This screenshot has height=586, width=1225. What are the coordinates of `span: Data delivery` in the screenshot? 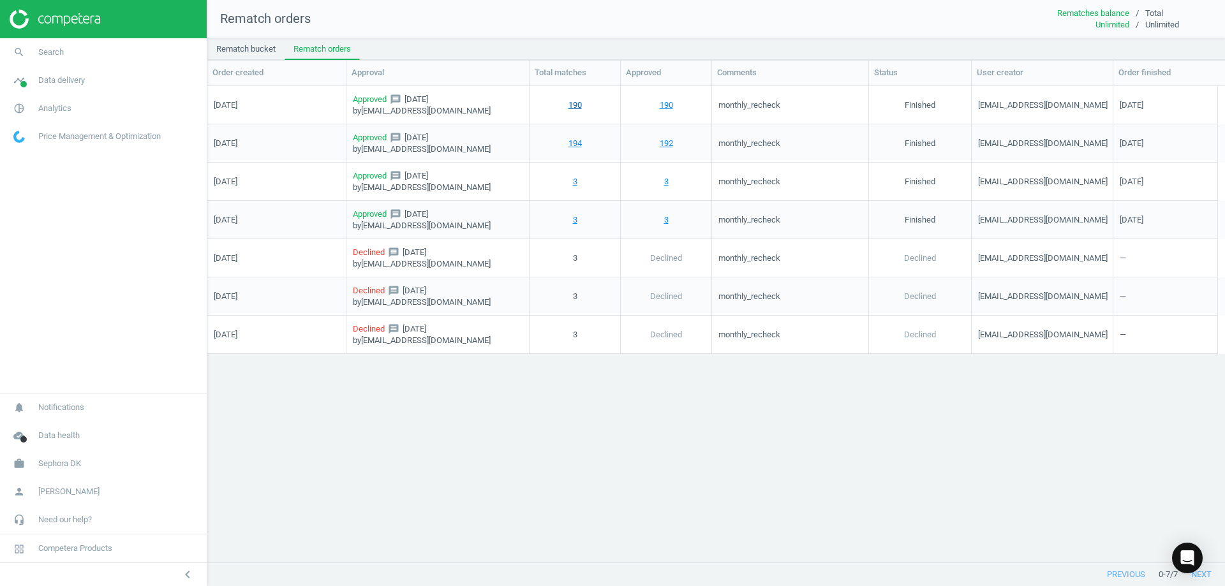 It's located at (61, 80).